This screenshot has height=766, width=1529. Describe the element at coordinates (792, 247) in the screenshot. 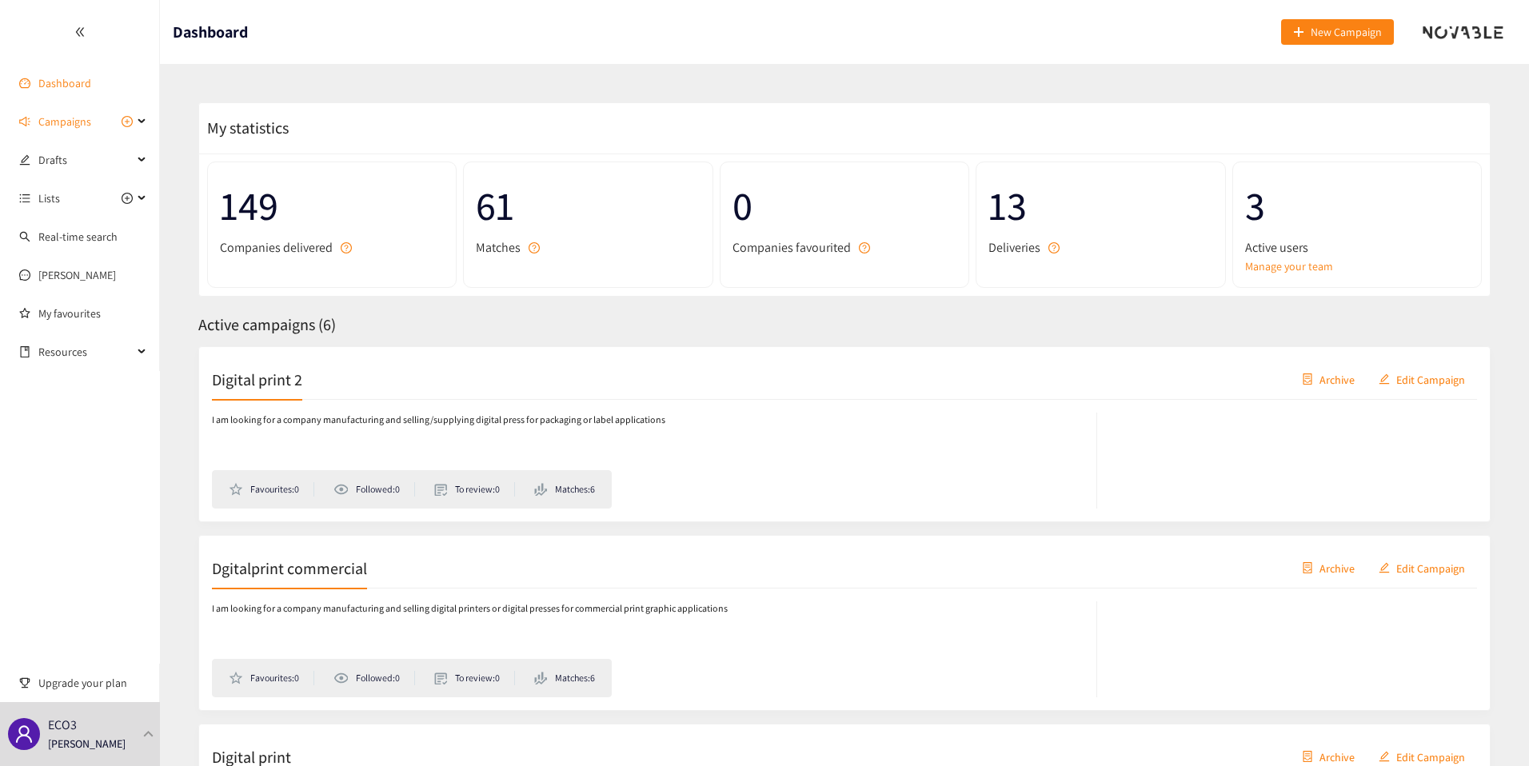

I see `span: Companies favourited` at that location.